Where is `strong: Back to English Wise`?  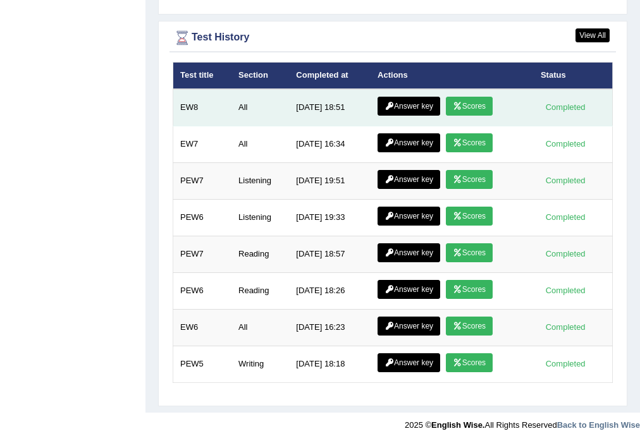 strong: Back to English Wise is located at coordinates (598, 425).